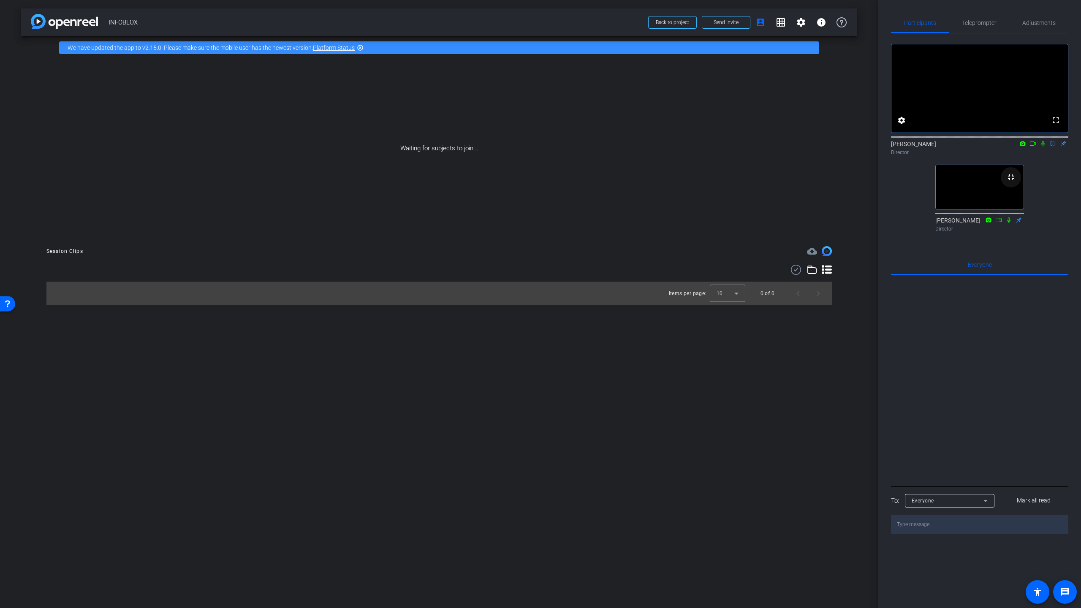  Describe the element at coordinates (781, 22) in the screenshot. I see `mat-icon: grid_on` at that location.